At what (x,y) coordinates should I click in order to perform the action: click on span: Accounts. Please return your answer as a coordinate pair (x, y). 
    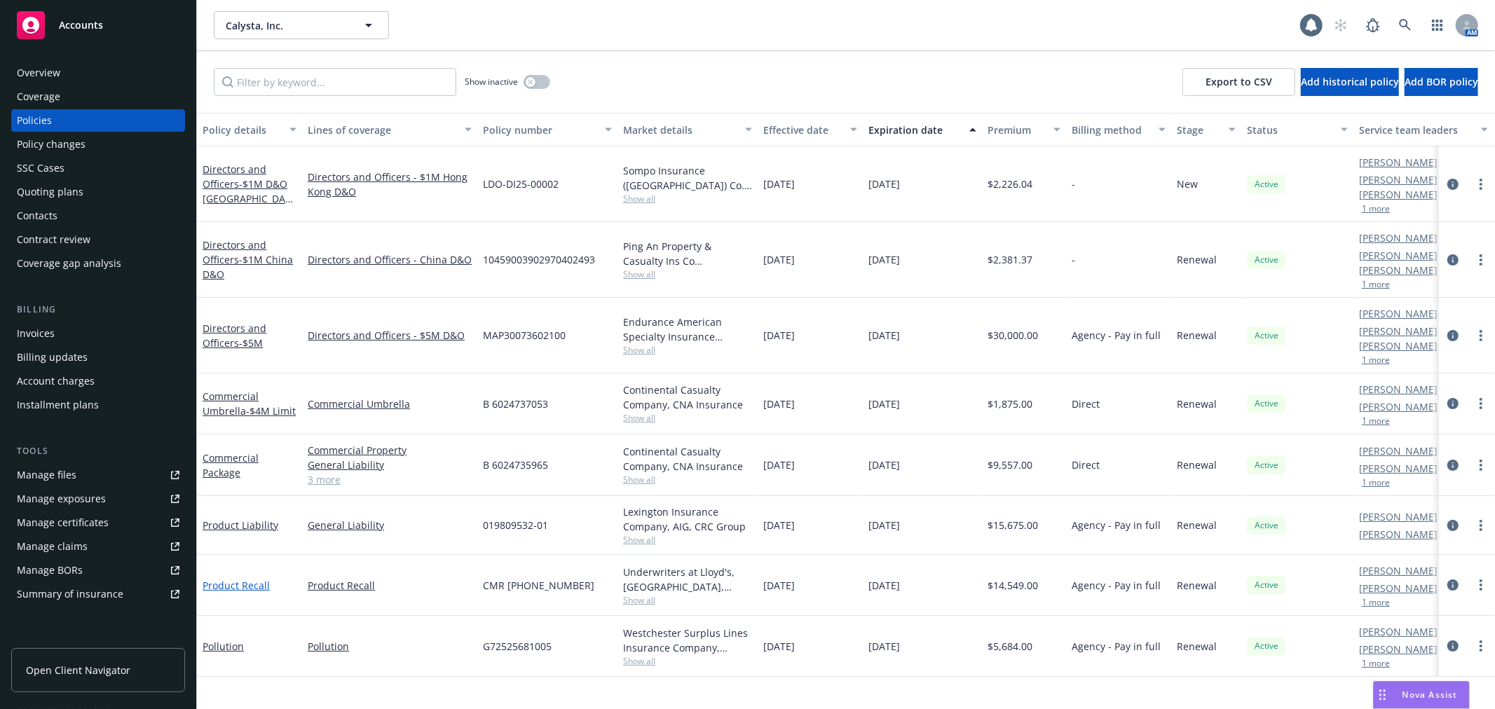
    Looking at the image, I should click on (81, 25).